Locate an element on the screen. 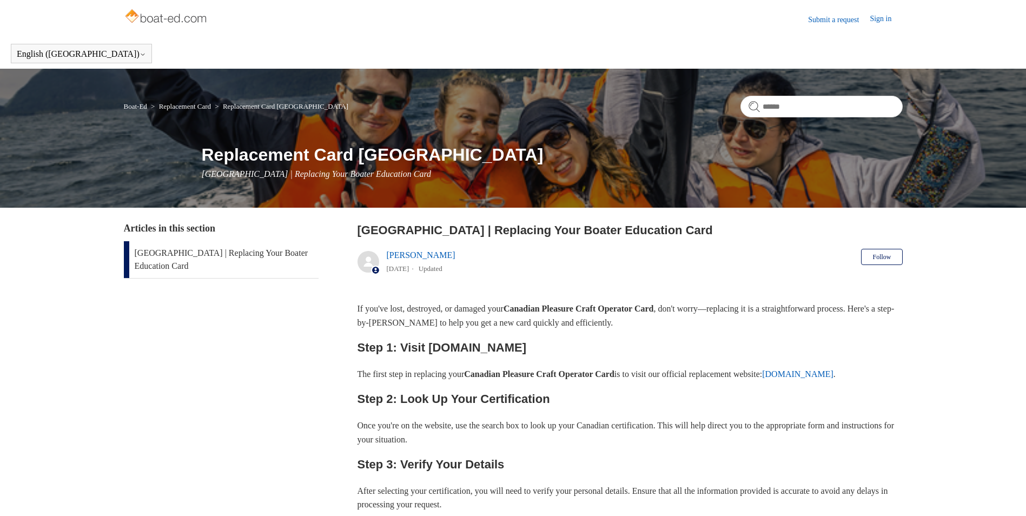 Image resolution: width=1026 pixels, height=516 pixels. h2: Step 2: Look Up Your Certification is located at coordinates (630, 399).